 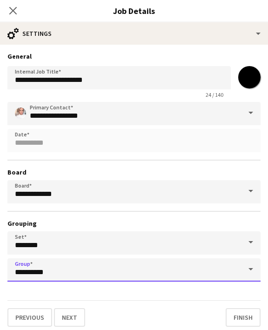 I want to click on h3: Board, so click(x=134, y=172).